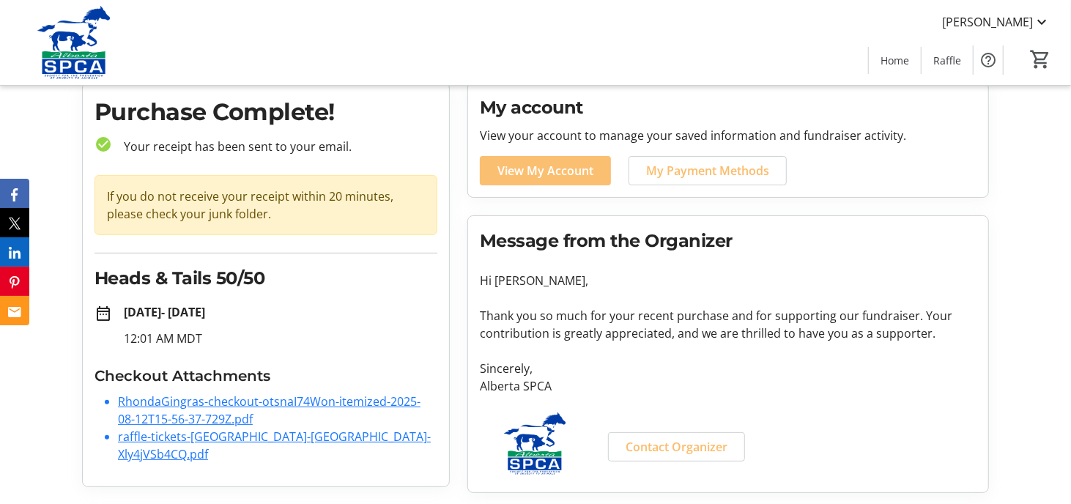 The height and width of the screenshot is (504, 1071). I want to click on mat-icon: check_circle, so click(103, 144).